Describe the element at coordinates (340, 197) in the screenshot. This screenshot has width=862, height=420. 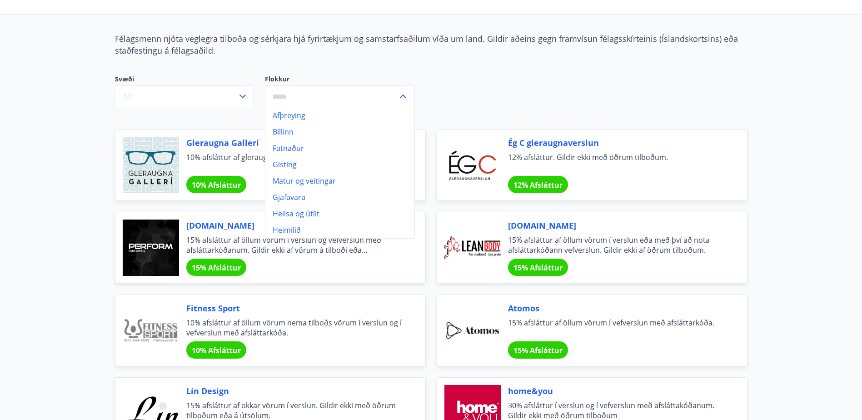
I see `li: Gjafavara` at that location.